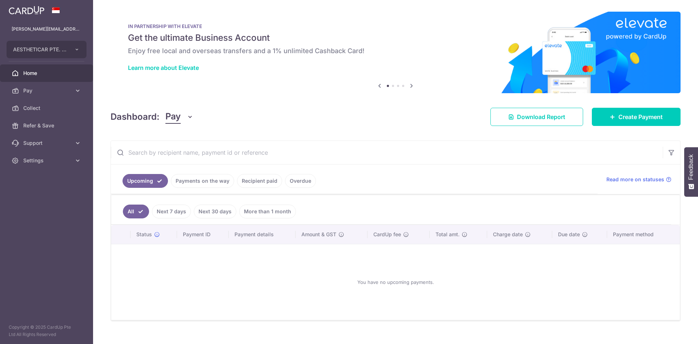 This screenshot has width=698, height=344. Describe the element at coordinates (691, 172) in the screenshot. I see `button: Feedback - Show survey` at that location.